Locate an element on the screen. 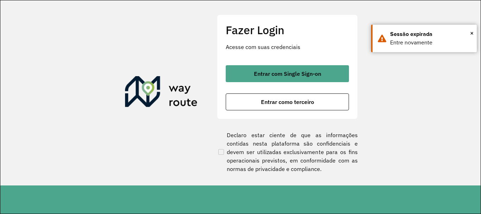  p: Acesse com suas credenciais is located at coordinates (288, 47).